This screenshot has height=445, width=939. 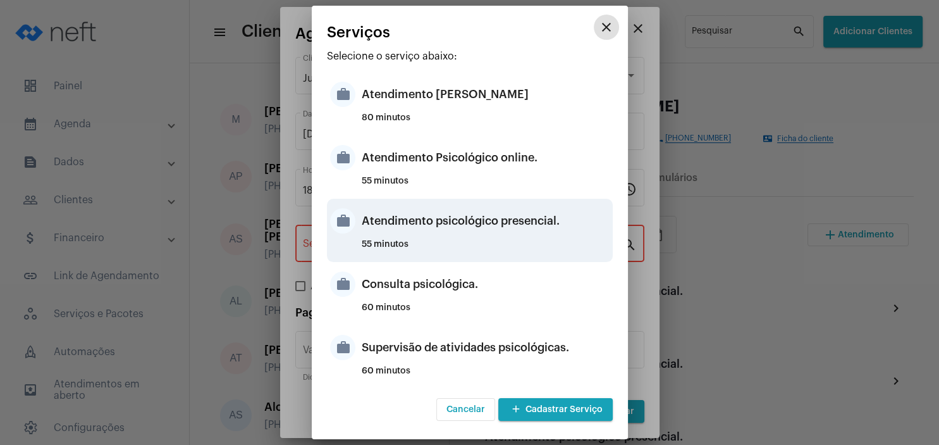 What do you see at coordinates (486, 123) in the screenshot?
I see `div: 80 minutos` at bounding box center [486, 123].